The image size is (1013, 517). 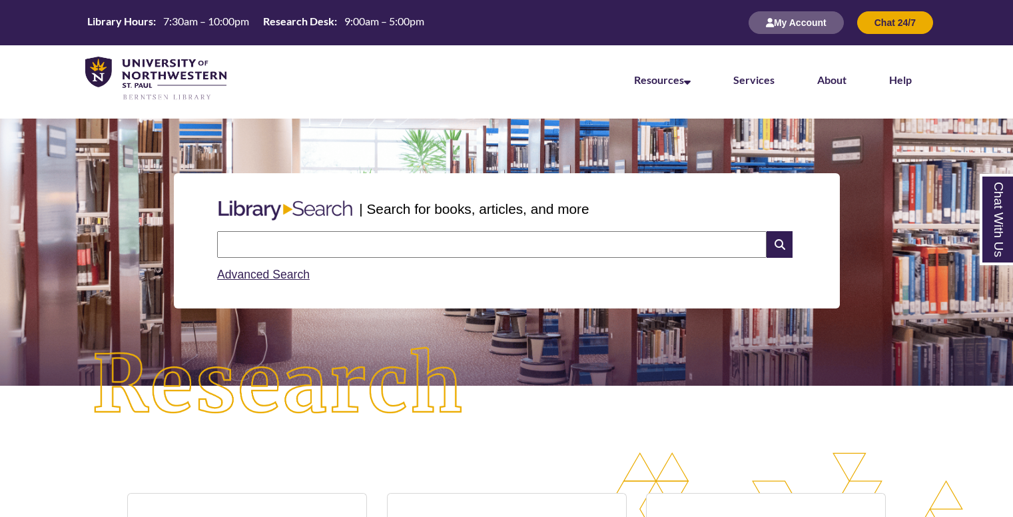 What do you see at coordinates (662, 79) in the screenshot?
I see `a: Resources` at bounding box center [662, 79].